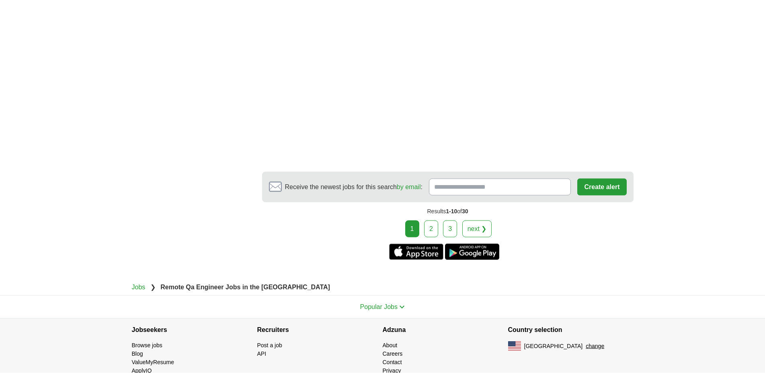 This screenshot has width=765, height=373. Describe the element at coordinates (153, 362) in the screenshot. I see `a: ValueMyResume` at that location.